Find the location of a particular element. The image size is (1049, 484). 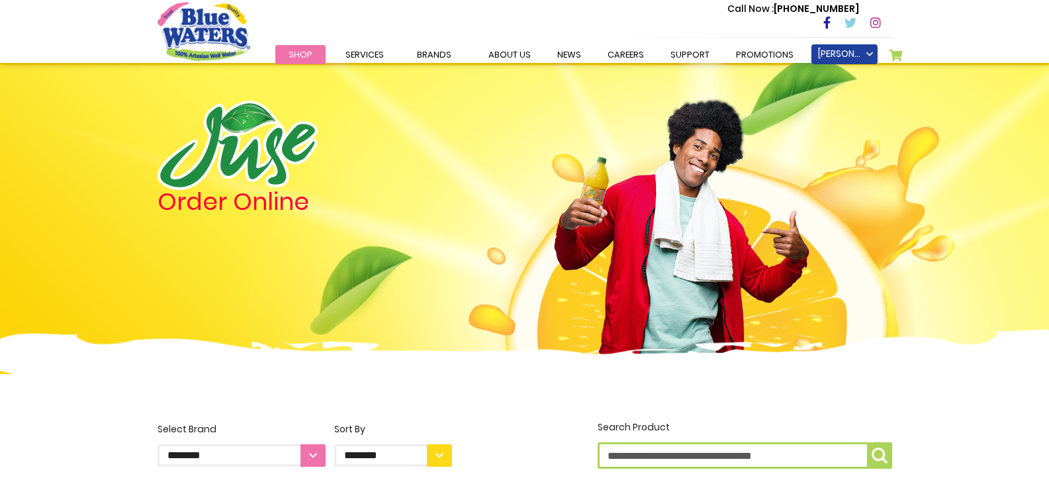

button: Search Product is located at coordinates (880, 455).